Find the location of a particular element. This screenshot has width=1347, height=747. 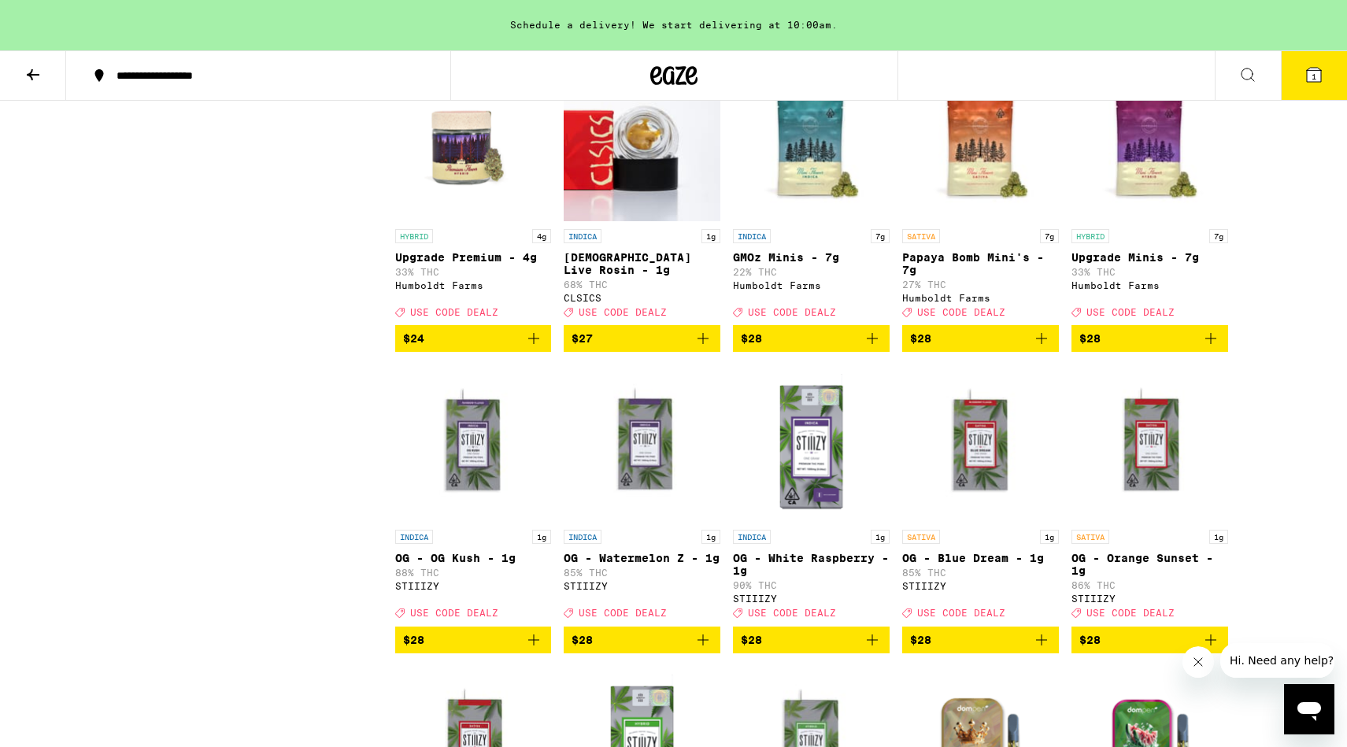

p: 27% THC is located at coordinates (980, 284).